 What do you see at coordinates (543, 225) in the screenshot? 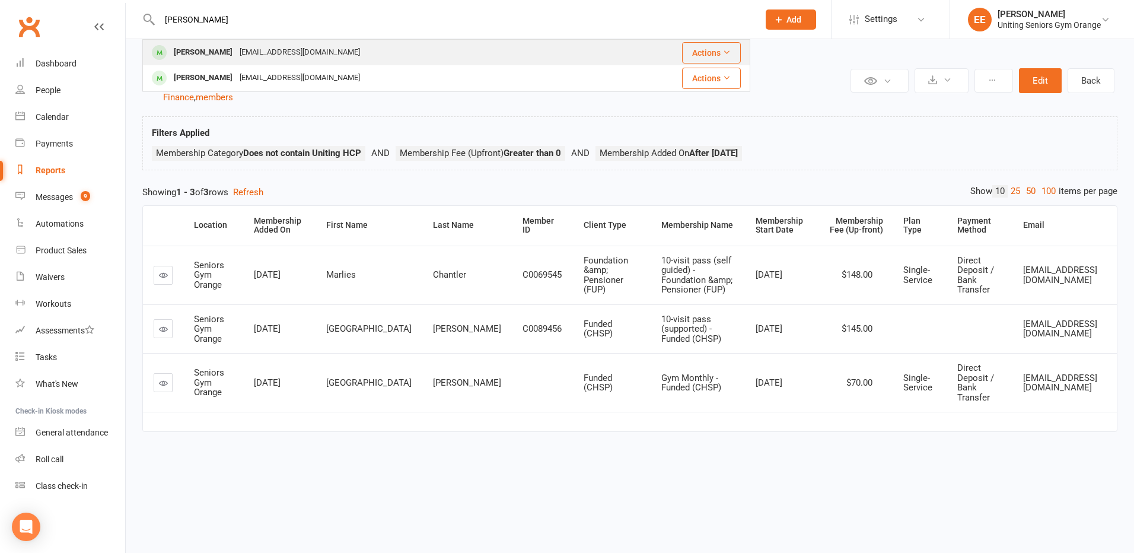
I see `div: Member ID` at bounding box center [543, 225].